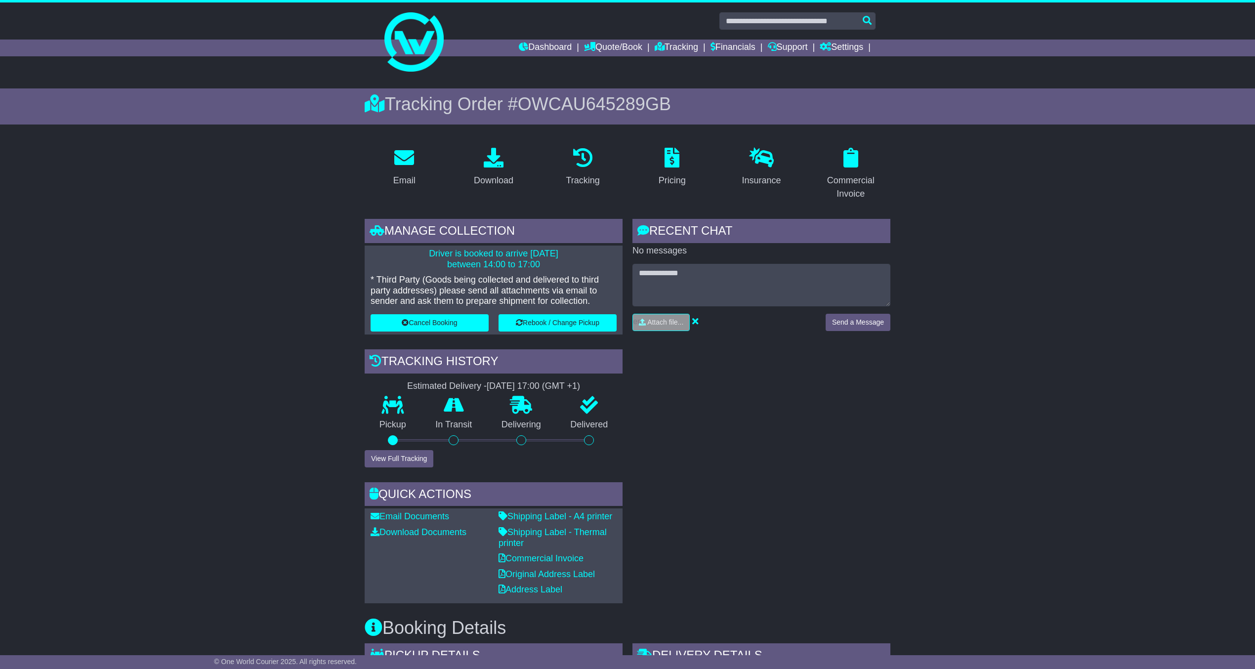 The height and width of the screenshot is (669, 1255). What do you see at coordinates (404, 167) in the screenshot?
I see `a: Email` at bounding box center [404, 167].